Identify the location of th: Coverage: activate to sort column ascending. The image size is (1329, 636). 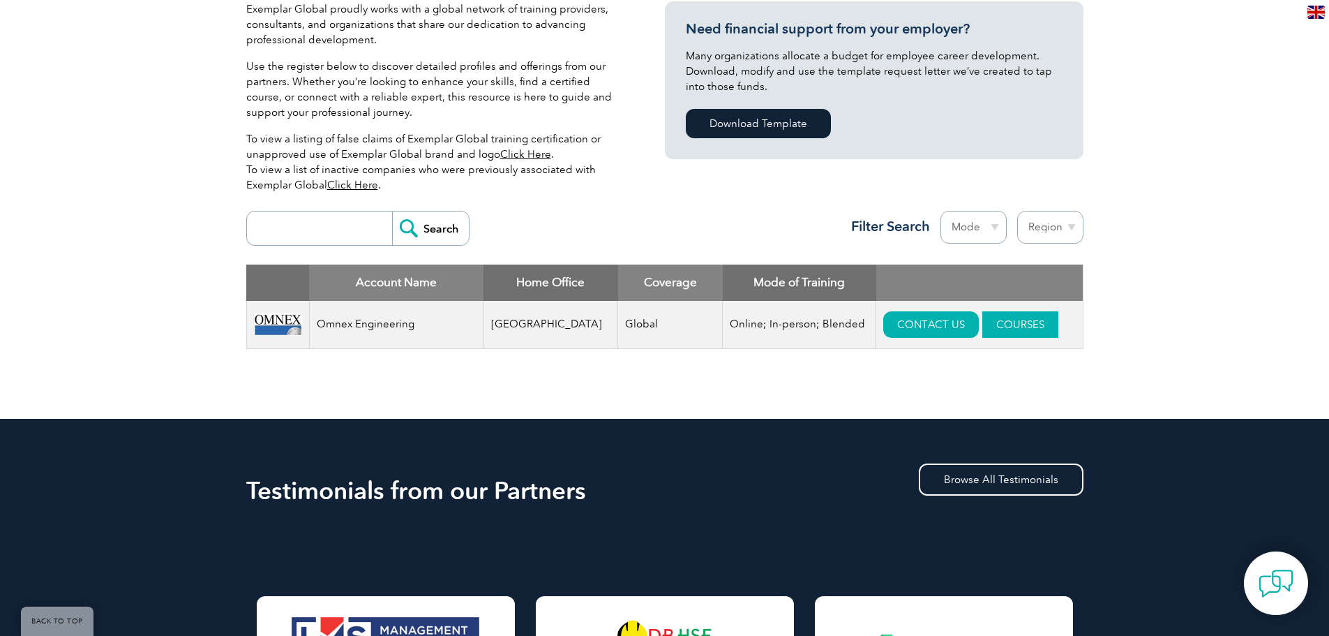
(671, 283).